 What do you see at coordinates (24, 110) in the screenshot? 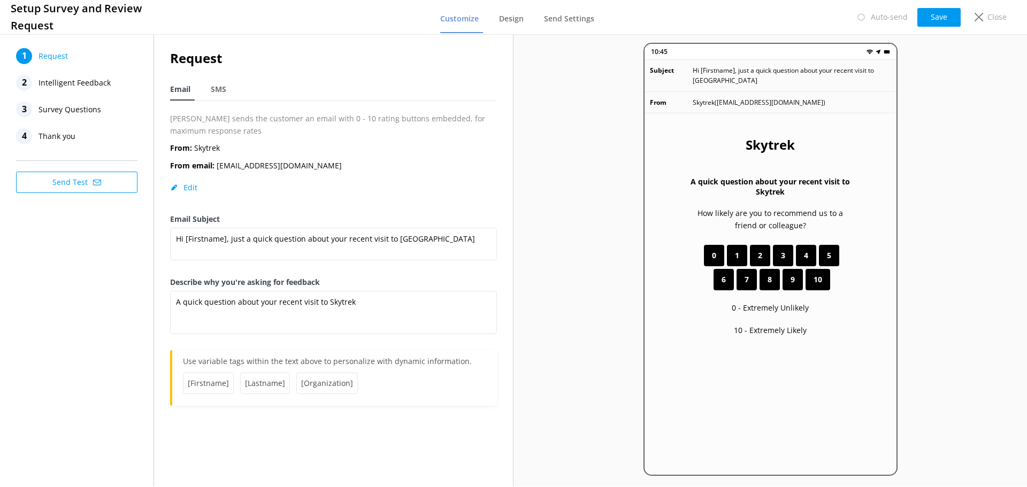
I see `div: 3` at bounding box center [24, 110].